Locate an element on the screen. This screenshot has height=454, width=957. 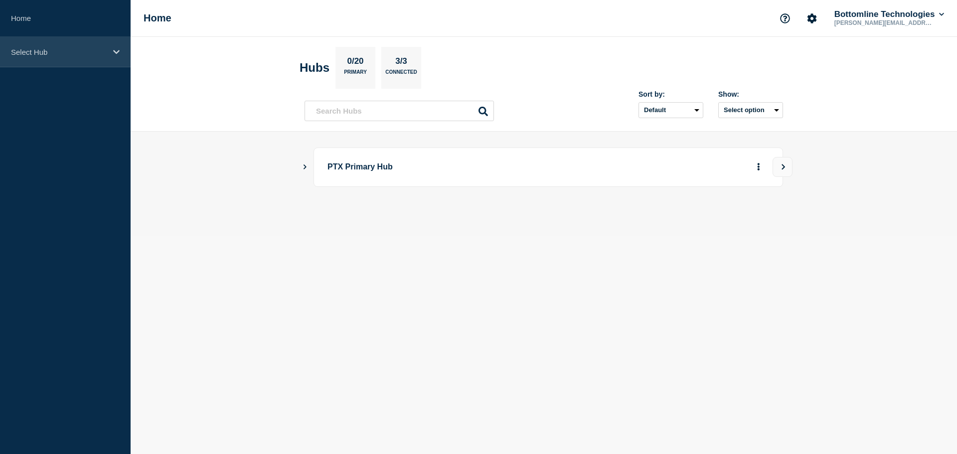
h1: Home is located at coordinates (157, 18).